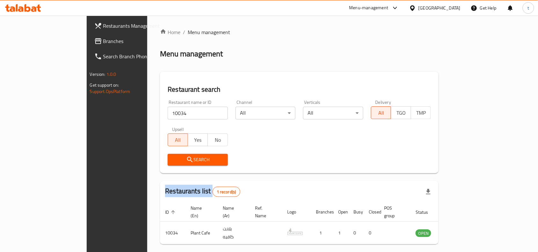  I want to click on th: Closed, so click(371, 212).